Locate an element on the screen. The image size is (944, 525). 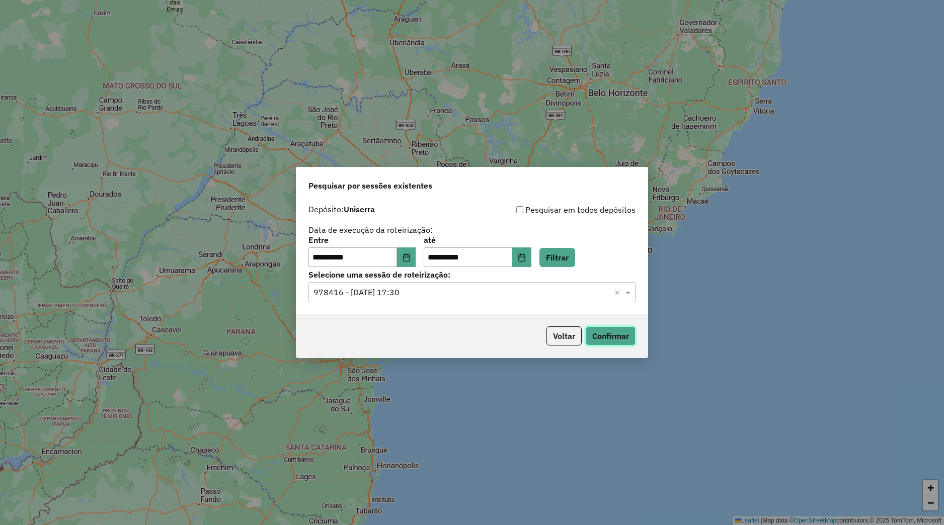
button: Voltar is located at coordinates (564, 336).